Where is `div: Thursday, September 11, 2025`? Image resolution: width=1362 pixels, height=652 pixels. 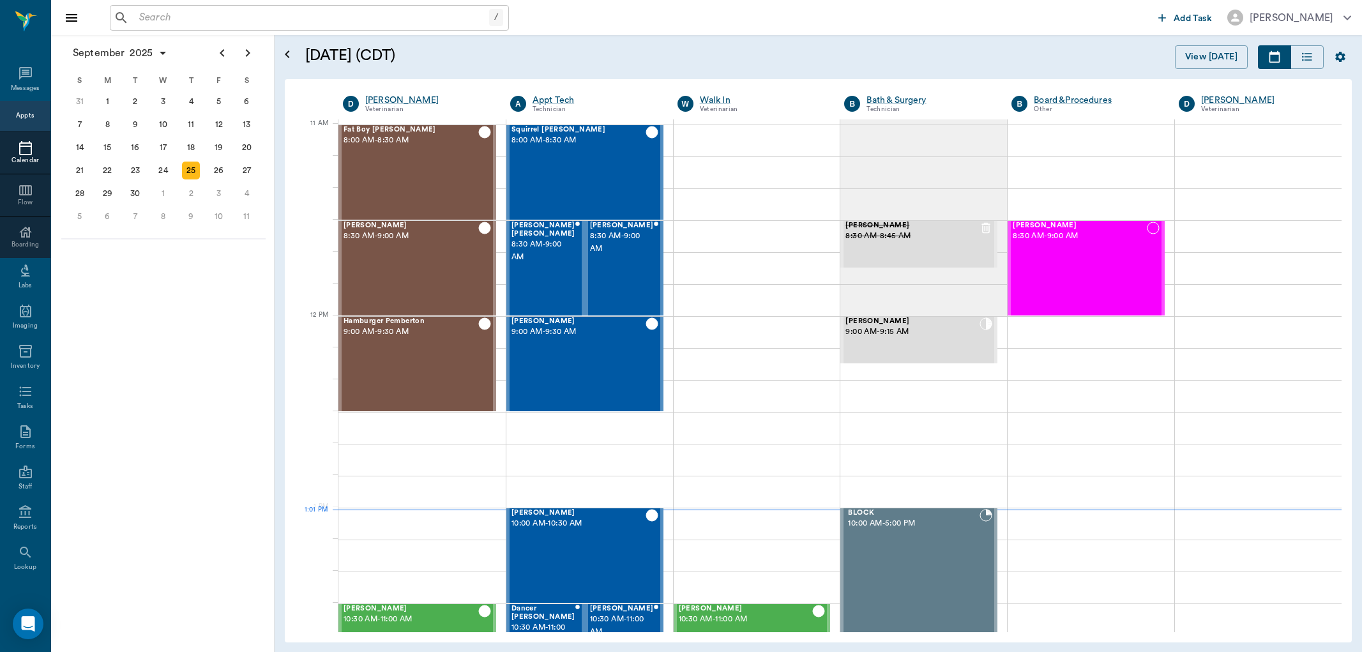 div: Thursday, September 11, 2025 is located at coordinates (191, 125).